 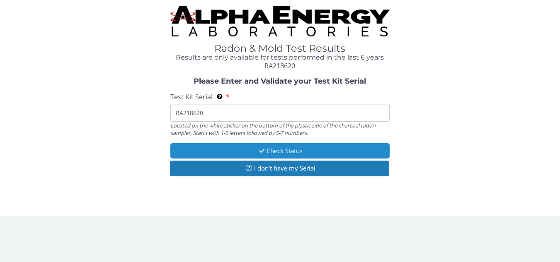 What do you see at coordinates (280, 48) in the screenshot?
I see `h1: Radon & Mold Test Results` at bounding box center [280, 48].